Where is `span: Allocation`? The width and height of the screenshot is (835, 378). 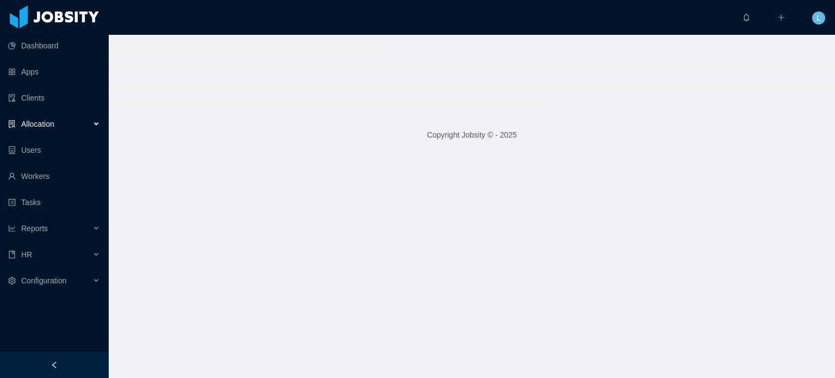 span: Allocation is located at coordinates (38, 124).